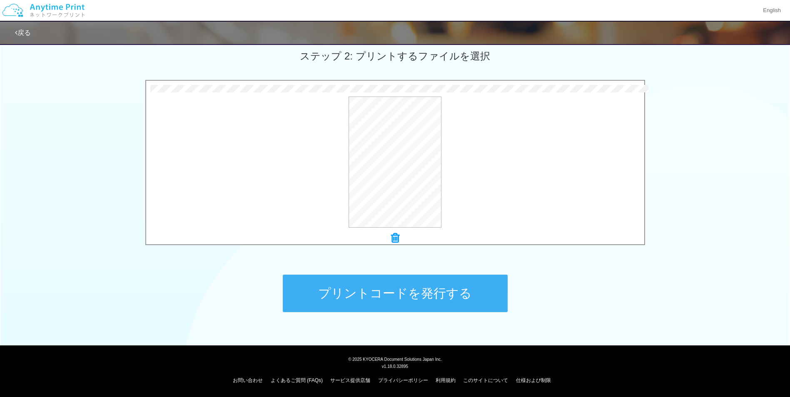 This screenshot has height=397, width=790. Describe the element at coordinates (403, 381) in the screenshot. I see `a: プライバシーポリシー` at that location.